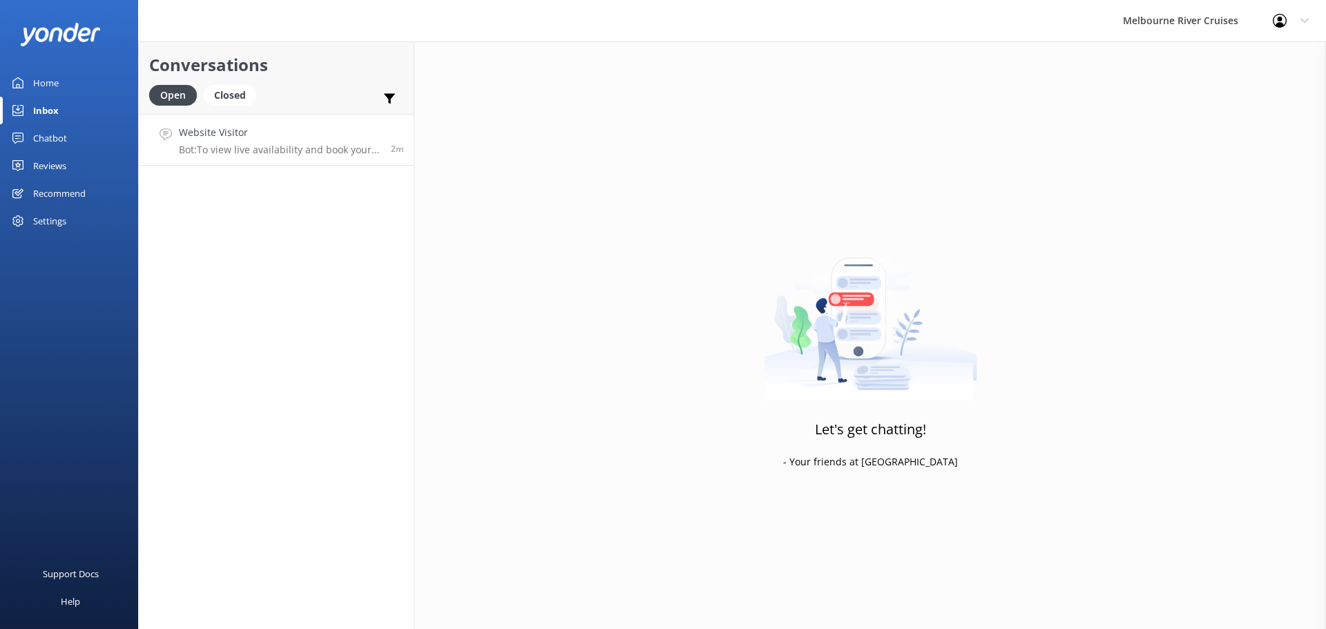  Describe the element at coordinates (870, 315) in the screenshot. I see `img: artwork of a man stealing a conversation from at giant smartphone` at that location.